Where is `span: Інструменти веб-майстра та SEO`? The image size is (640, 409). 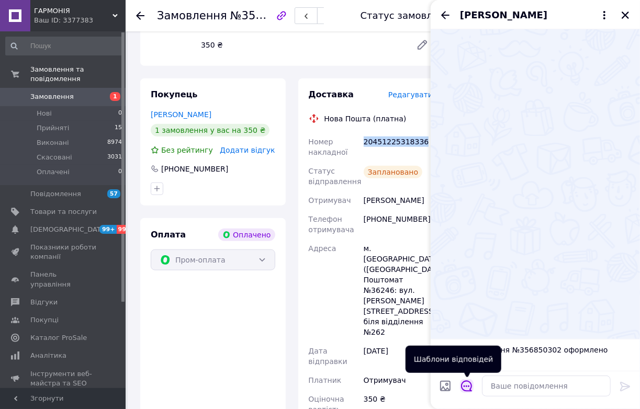 span: Інструменти веб-майстра та SEO is located at coordinates (63, 379).